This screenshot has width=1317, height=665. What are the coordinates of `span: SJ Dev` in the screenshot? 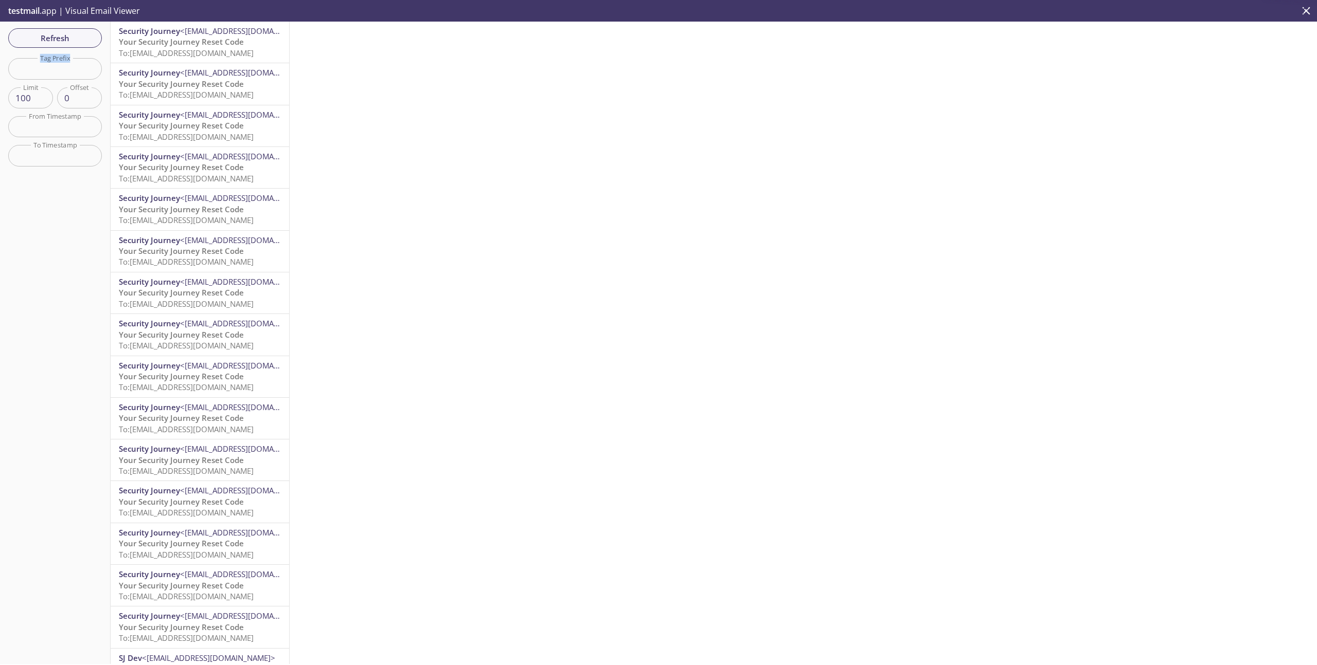 It's located at (130, 658).